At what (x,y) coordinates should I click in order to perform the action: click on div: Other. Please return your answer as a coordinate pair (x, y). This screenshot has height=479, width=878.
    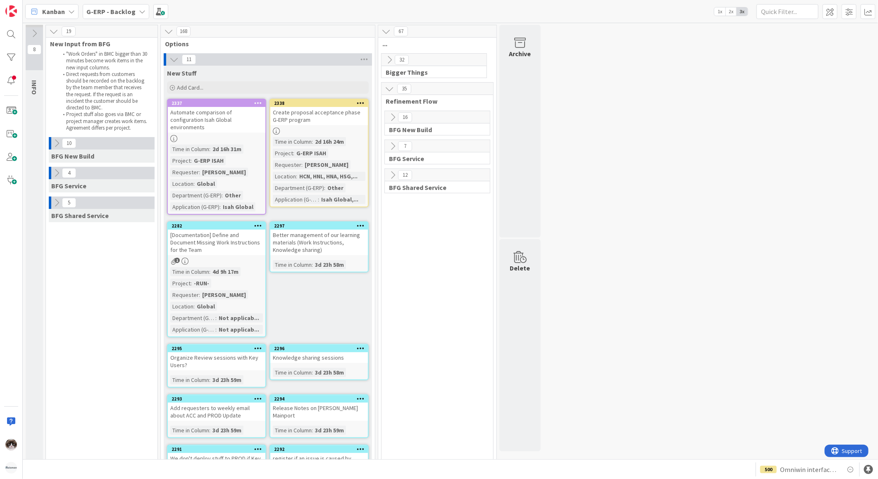
    Looking at the image, I should click on (335, 188).